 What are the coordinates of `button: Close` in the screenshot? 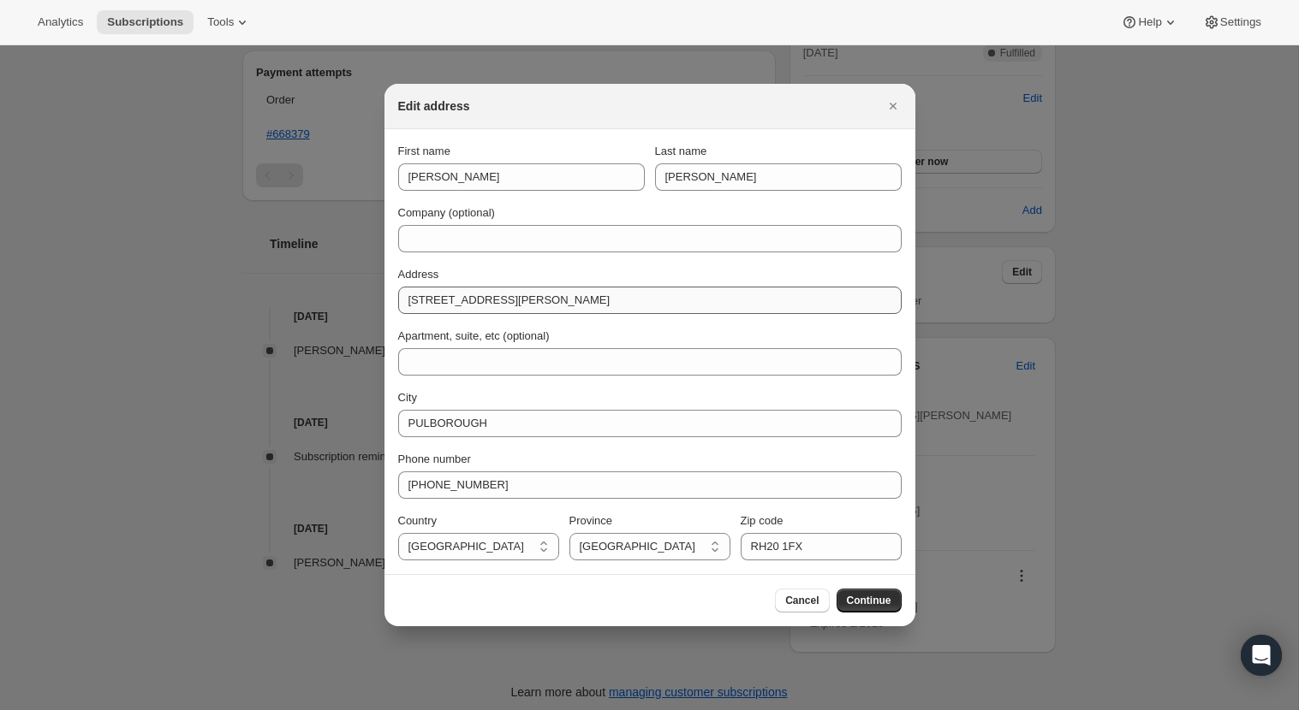 It's located at (893, 106).